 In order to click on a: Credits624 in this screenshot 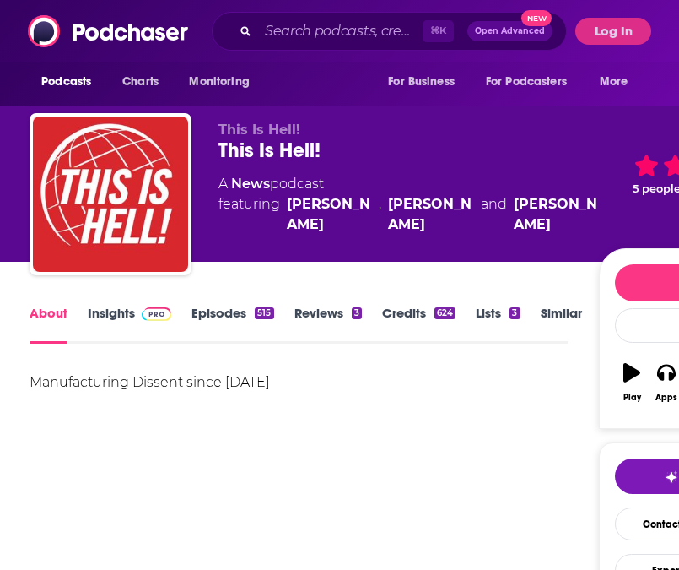, I will do `click(419, 324)`.